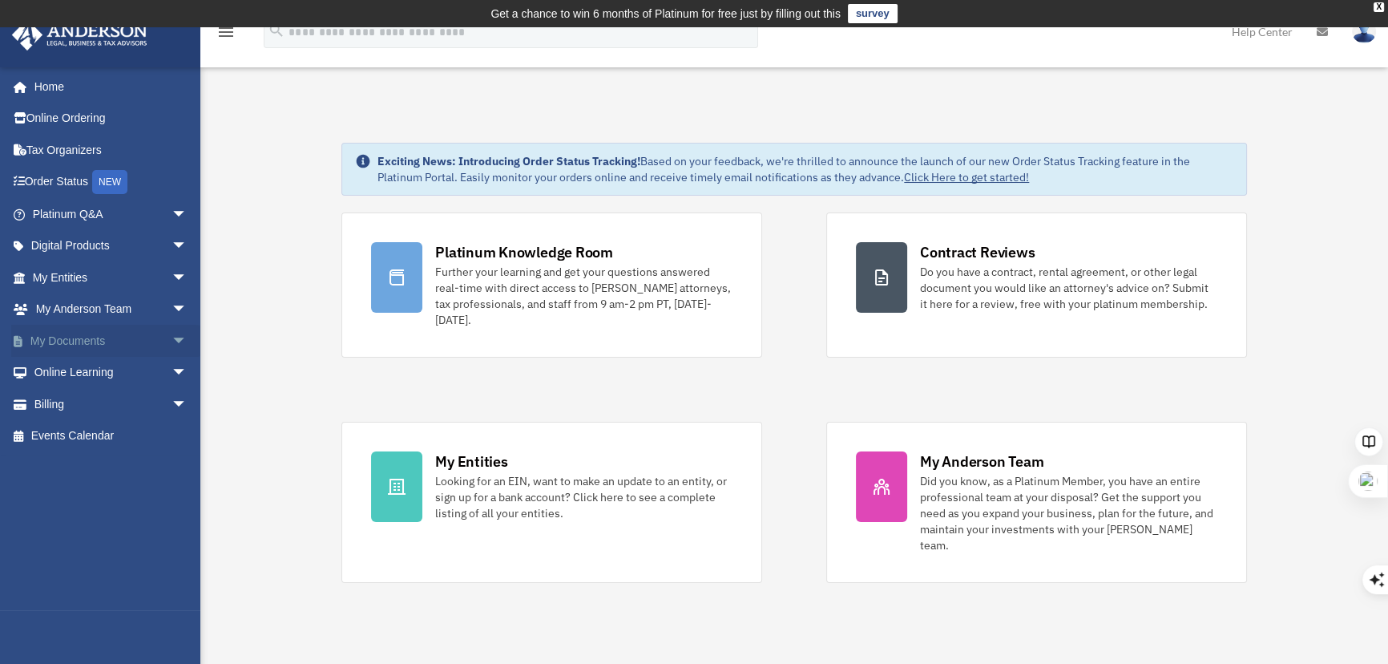 Image resolution: width=1388 pixels, height=664 pixels. I want to click on a: Online Ordering, so click(111, 119).